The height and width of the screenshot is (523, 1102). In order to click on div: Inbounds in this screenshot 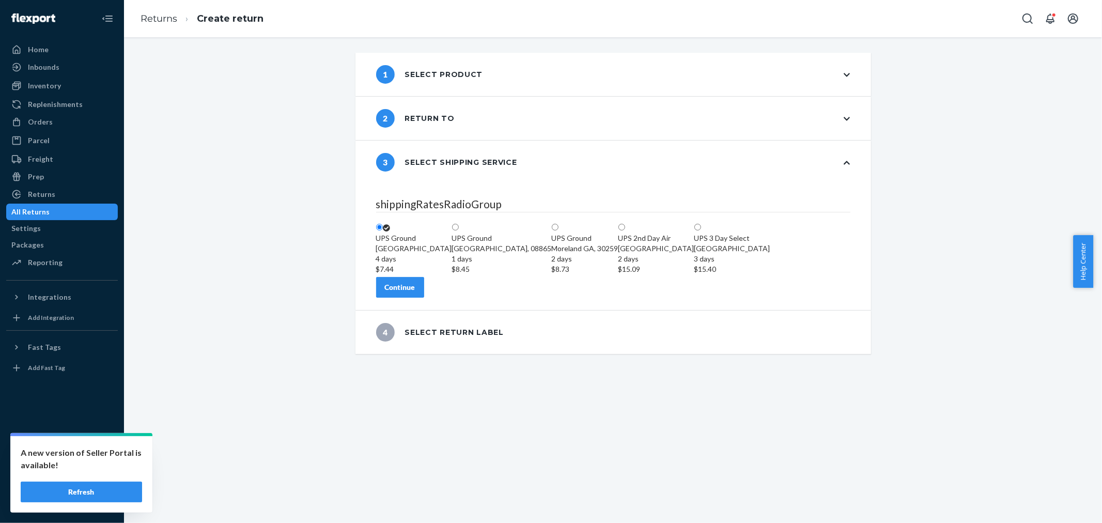, I will do `click(43, 67)`.